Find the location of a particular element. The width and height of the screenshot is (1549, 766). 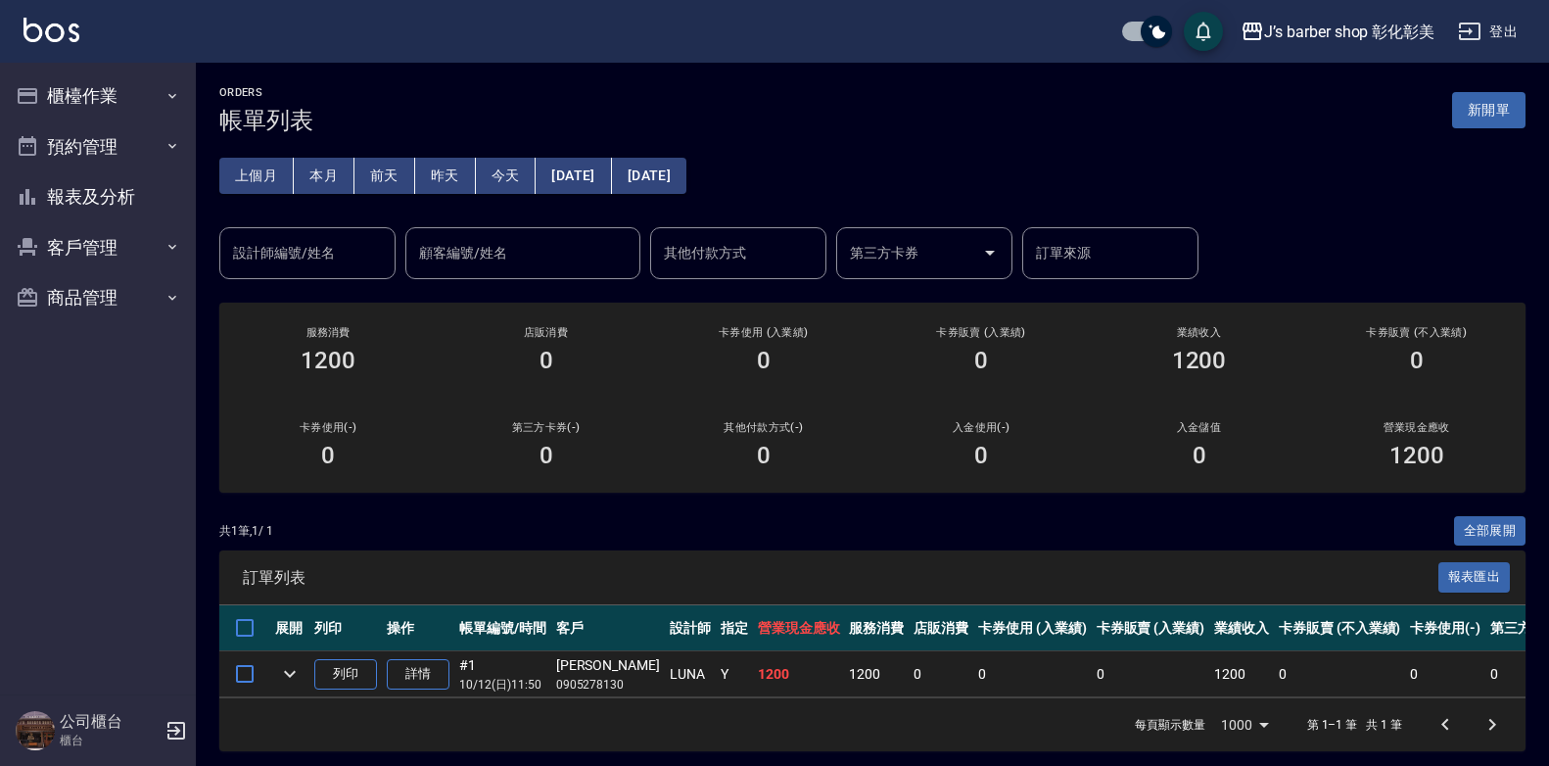

th: 卡券販賣 (入業績) is located at coordinates (1150, 627).